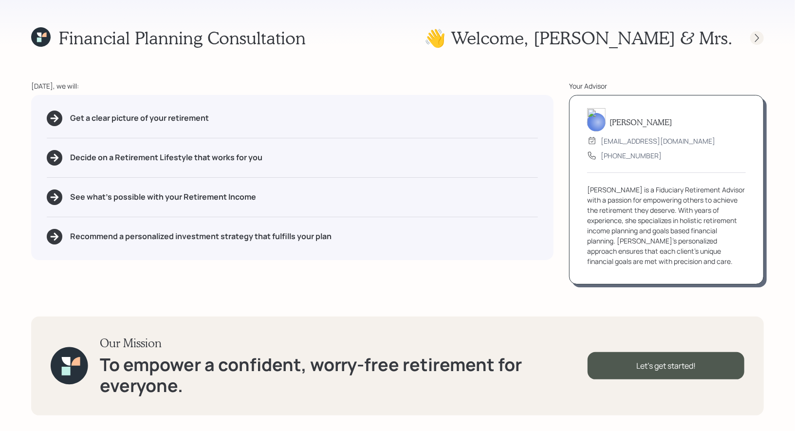 The image size is (795, 431). Describe the element at coordinates (139, 118) in the screenshot. I see `h5: Get a clear picture of your retirement` at that location.